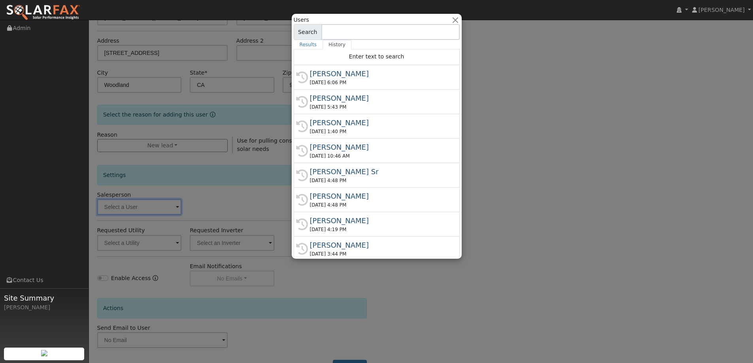 Image resolution: width=753 pixels, height=363 pixels. Describe the element at coordinates (307, 32) in the screenshot. I see `span: Search` at that location.